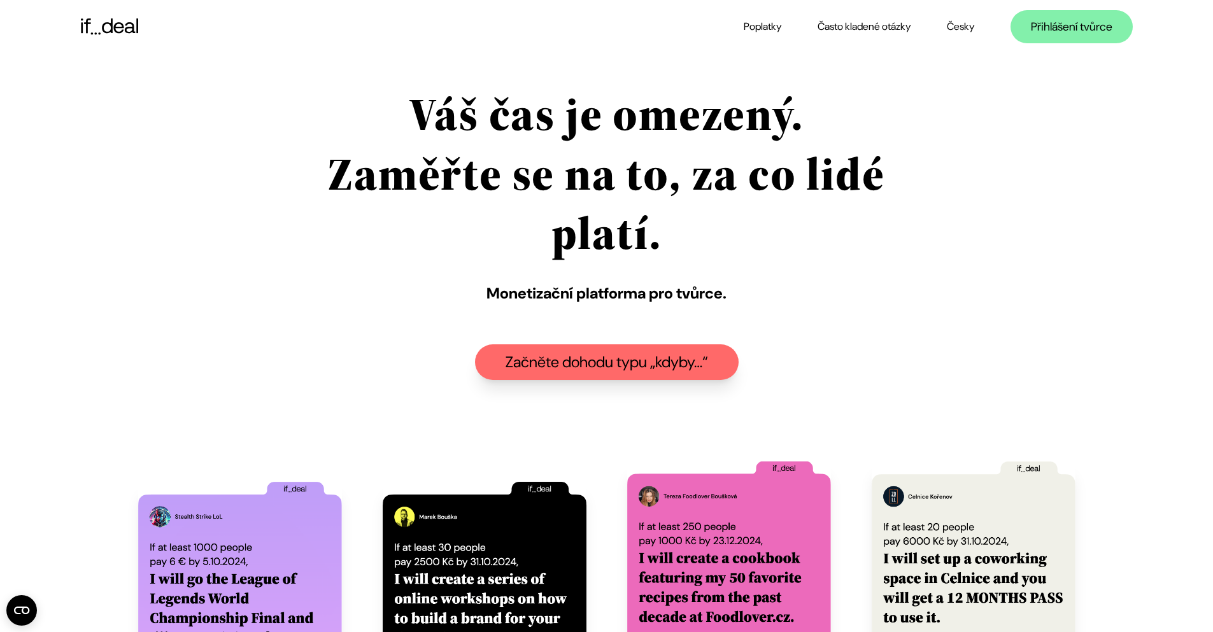 Image resolution: width=1213 pixels, height=632 pixels. Describe the element at coordinates (961, 26) in the screenshot. I see `font: Česky` at that location.